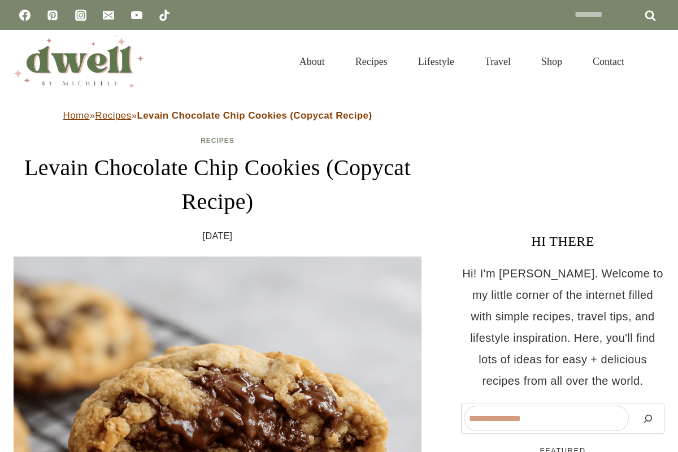 The width and height of the screenshot is (678, 452). Describe the element at coordinates (648, 418) in the screenshot. I see `button: Search` at that location.